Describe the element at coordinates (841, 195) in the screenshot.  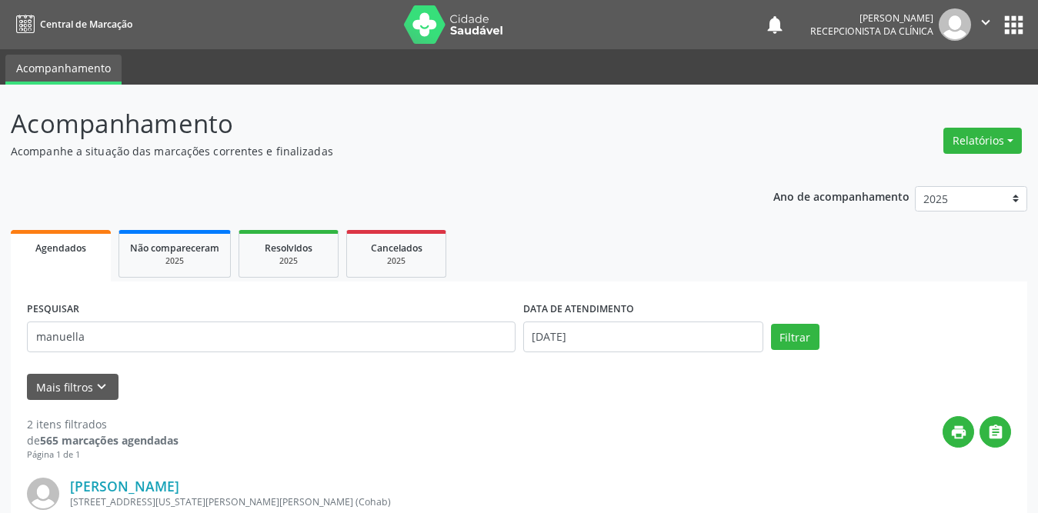
I see `p: Ano de acompanhamento` at that location.